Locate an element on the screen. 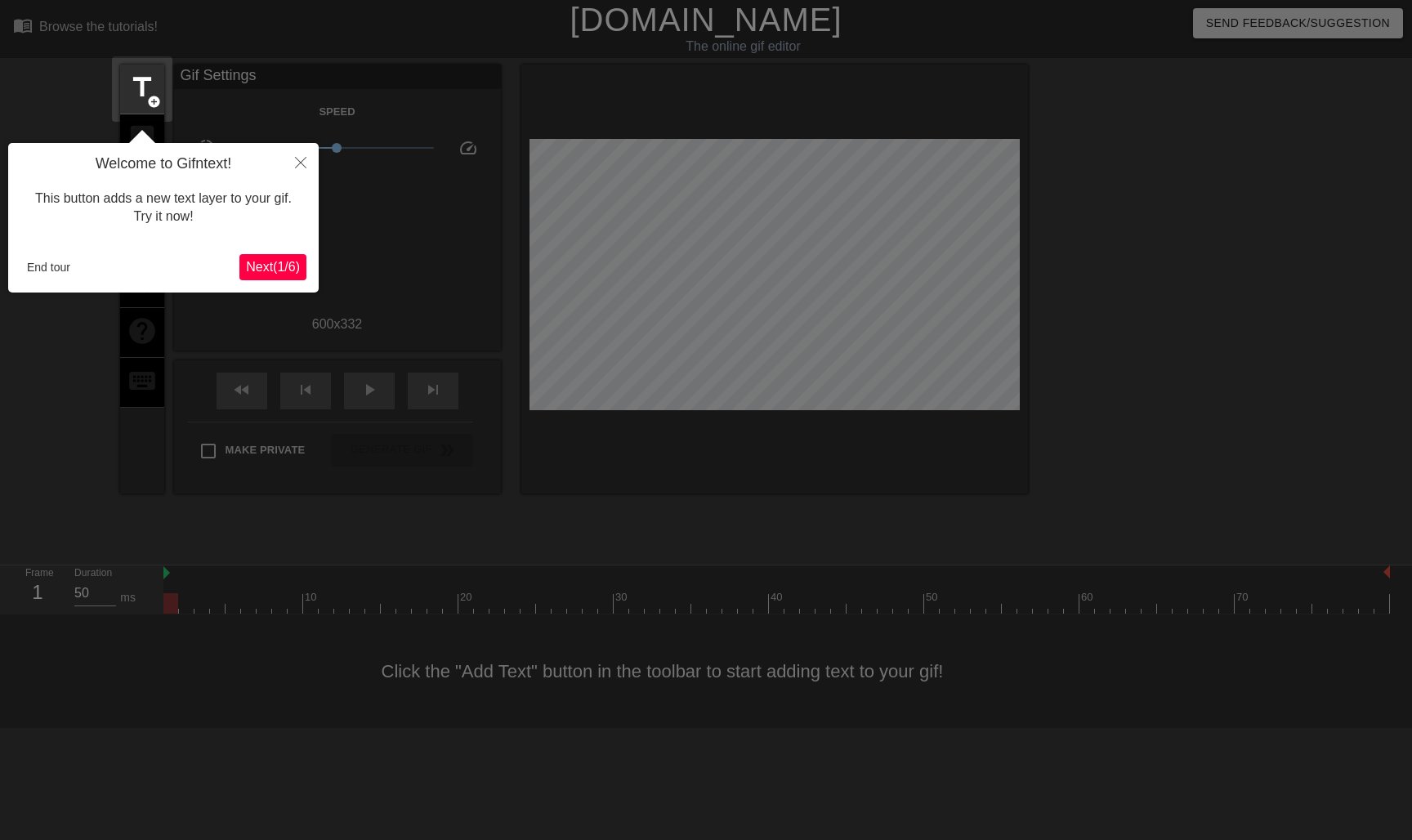 This screenshot has height=840, width=1412. span: Next ( 1 / 6 ) is located at coordinates (273, 266).